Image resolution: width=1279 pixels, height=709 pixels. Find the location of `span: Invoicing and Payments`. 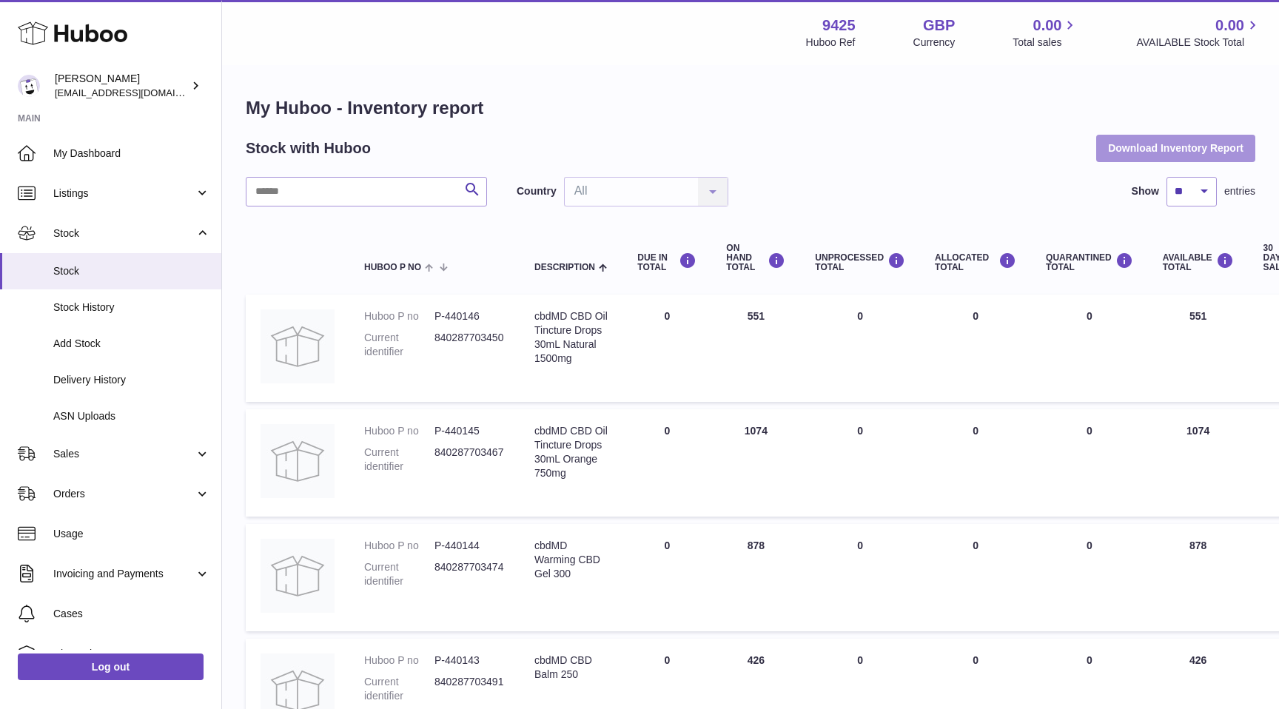

span: Invoicing and Payments is located at coordinates (124, 574).